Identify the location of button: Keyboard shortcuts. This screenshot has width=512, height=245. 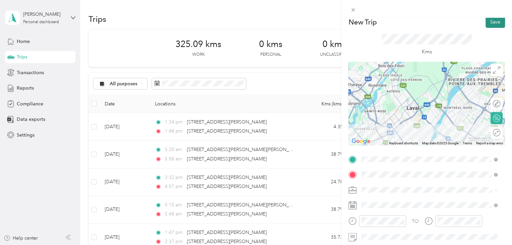
(404, 143).